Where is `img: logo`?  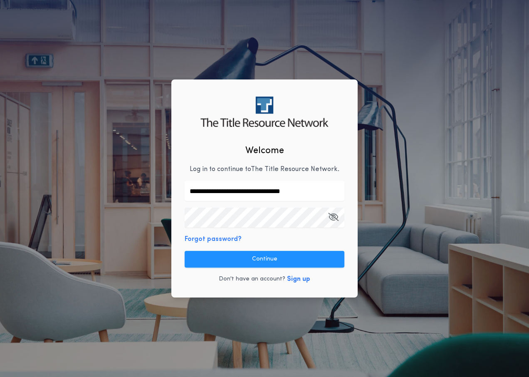
img: logo is located at coordinates (264, 111).